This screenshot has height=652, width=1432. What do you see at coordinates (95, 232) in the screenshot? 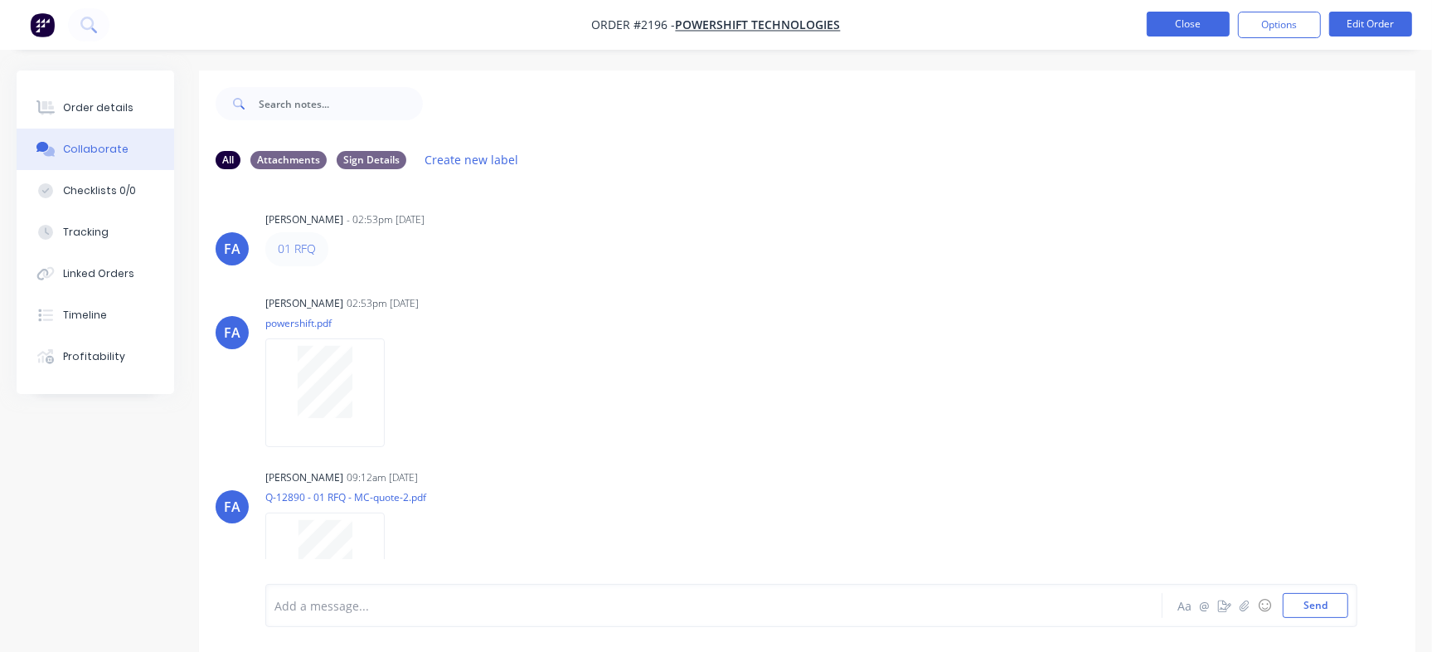
I see `button: Tracking` at bounding box center [95, 232].